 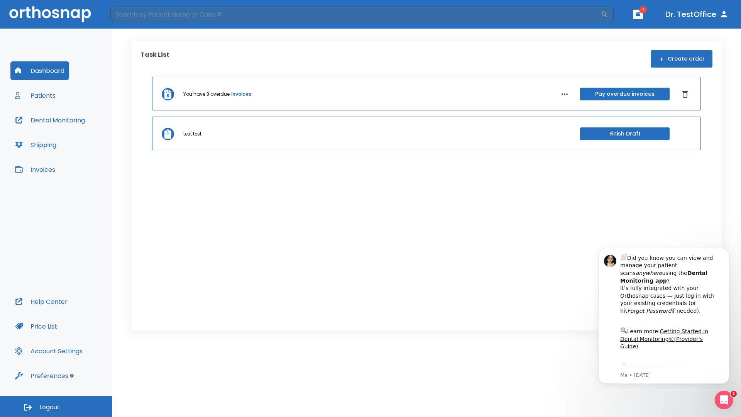 What do you see at coordinates (697, 14) in the screenshot?
I see `button: Dr. TestOffice` at bounding box center [697, 14].